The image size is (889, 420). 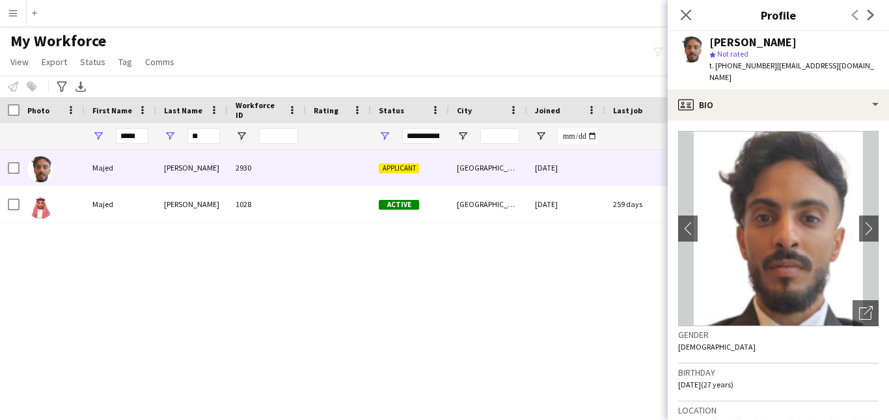 I want to click on app-action-btn: Advanced filters, so click(x=62, y=87).